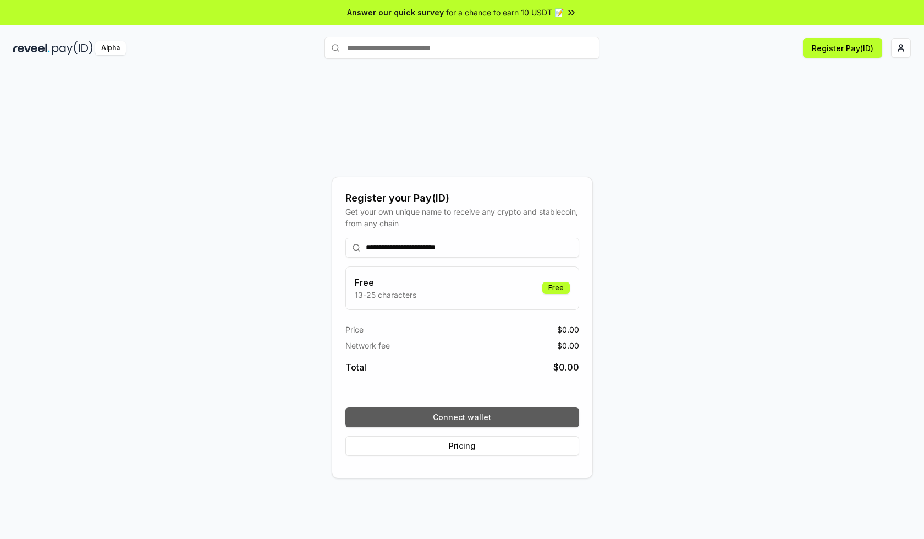 This screenshot has width=924, height=539. I want to click on span: Answer our quick survey, so click(396, 12).